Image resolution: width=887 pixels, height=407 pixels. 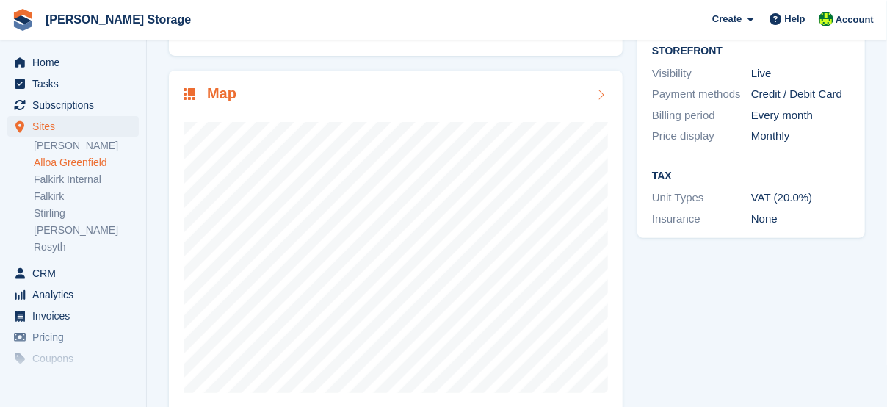 I want to click on img: map-icn-33ee37083ee616e46c38cad1a60f524a97daa1e2b2c8c0bc3eb3415660979fc1.svg, so click(x=189, y=94).